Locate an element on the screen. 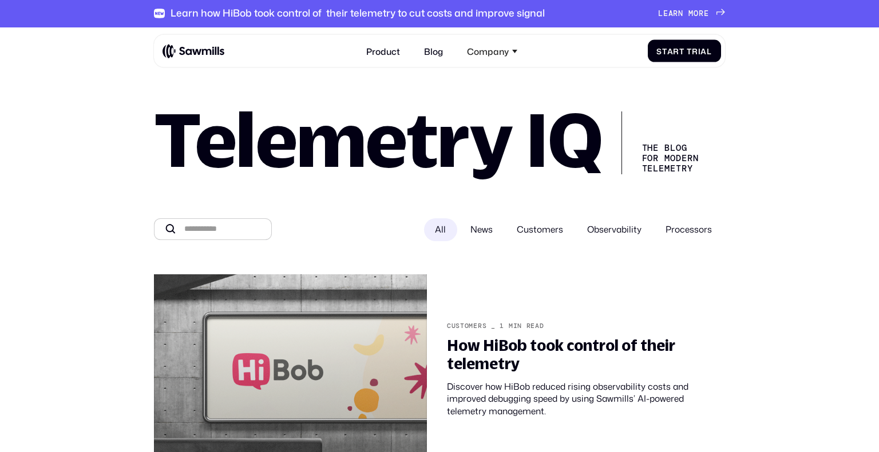 This screenshot has width=879, height=452. span: i is located at coordinates (699, 51).